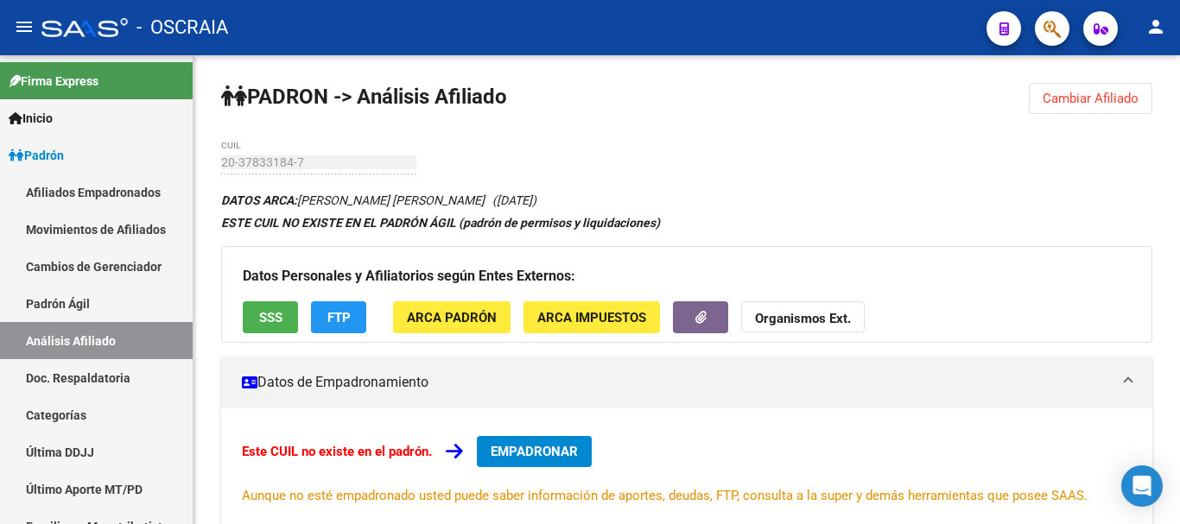 The width and height of the screenshot is (1180, 524). I want to click on span: ARCA Impuestos, so click(592, 318).